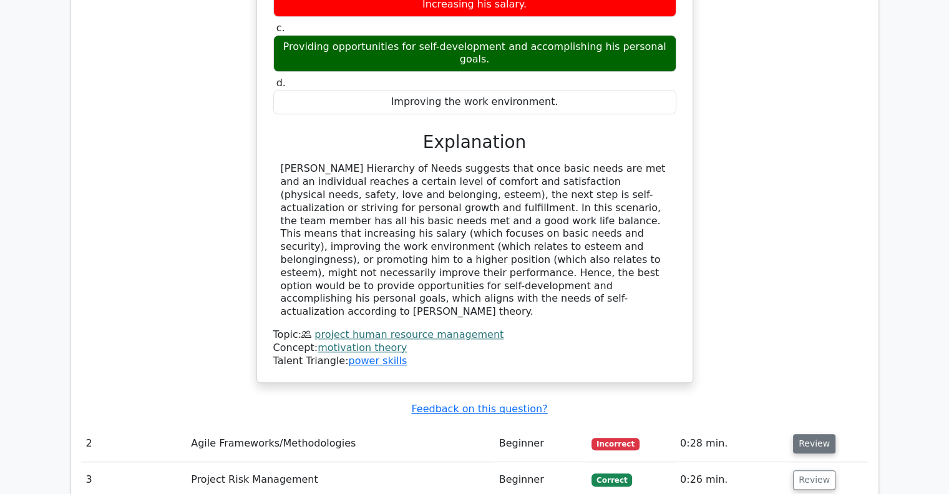 The image size is (949, 494). Describe the element at coordinates (409, 334) in the screenshot. I see `a: project human resource management` at that location.